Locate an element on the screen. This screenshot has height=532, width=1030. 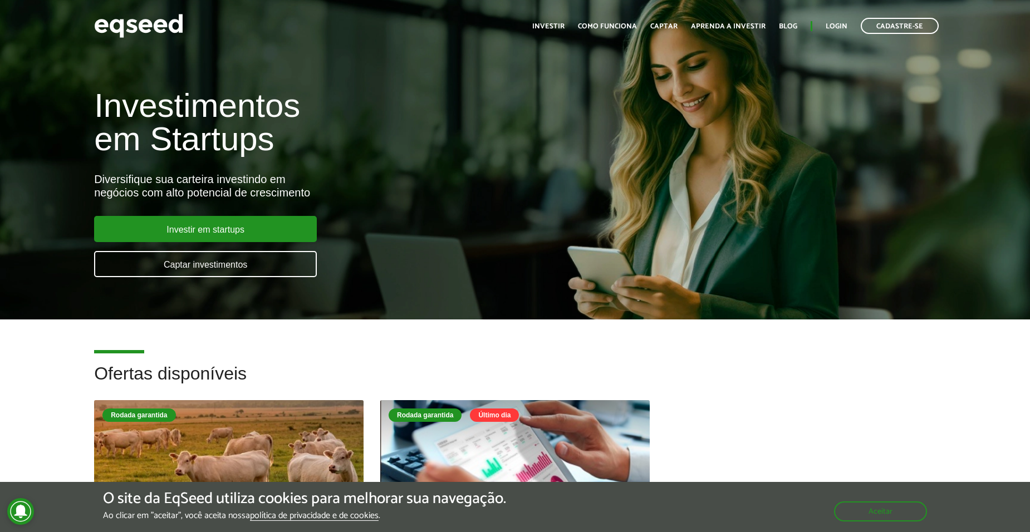
a: Blog is located at coordinates (788, 26).